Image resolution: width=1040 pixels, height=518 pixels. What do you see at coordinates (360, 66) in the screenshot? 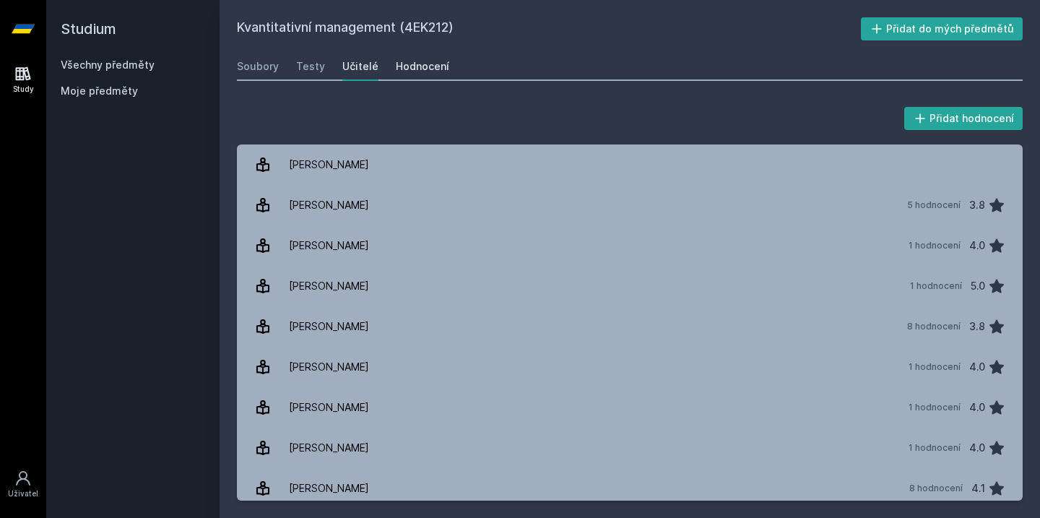
I see `div: Učitelé` at bounding box center [360, 66].